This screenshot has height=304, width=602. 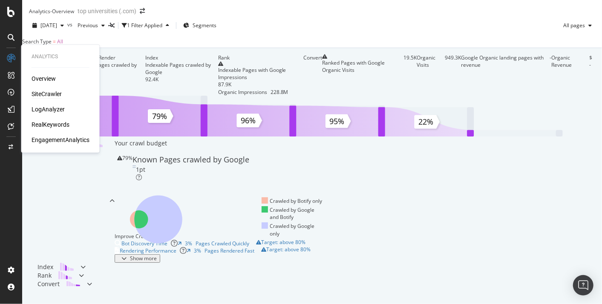 I want to click on button: All pages, so click(x=577, y=26).